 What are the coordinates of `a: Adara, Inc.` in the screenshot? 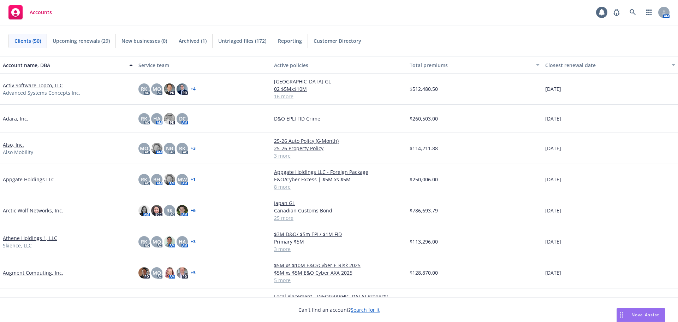 It's located at (16, 118).